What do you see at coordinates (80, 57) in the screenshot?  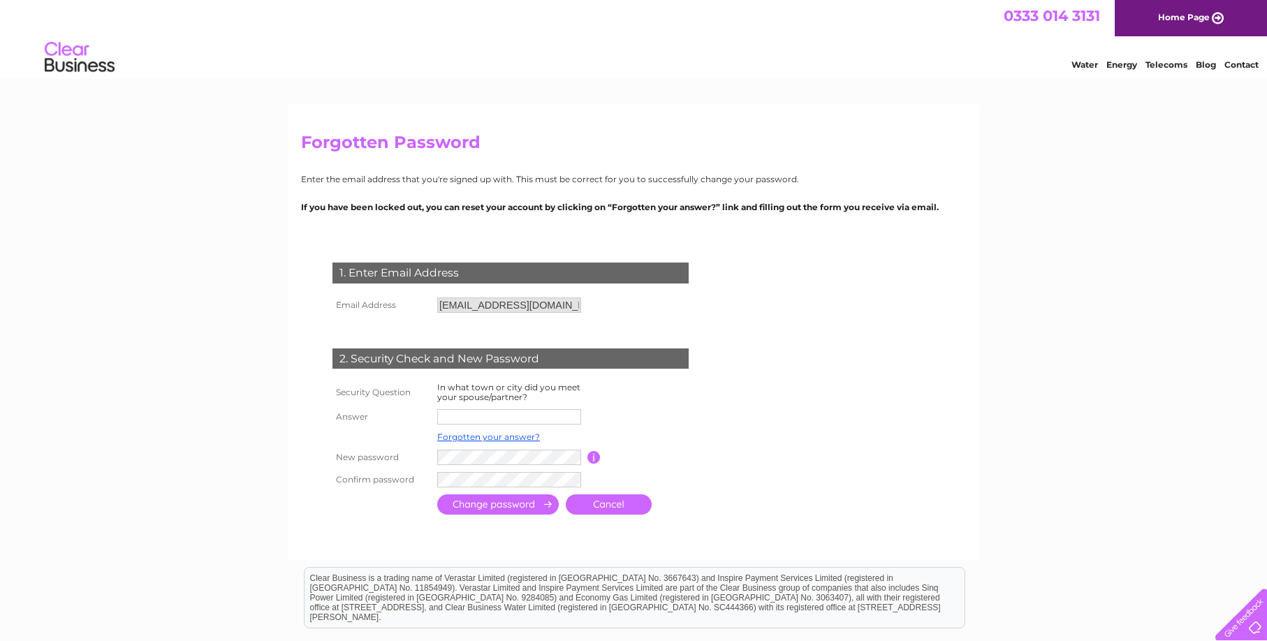 I see `img: logo.png` at bounding box center [80, 57].